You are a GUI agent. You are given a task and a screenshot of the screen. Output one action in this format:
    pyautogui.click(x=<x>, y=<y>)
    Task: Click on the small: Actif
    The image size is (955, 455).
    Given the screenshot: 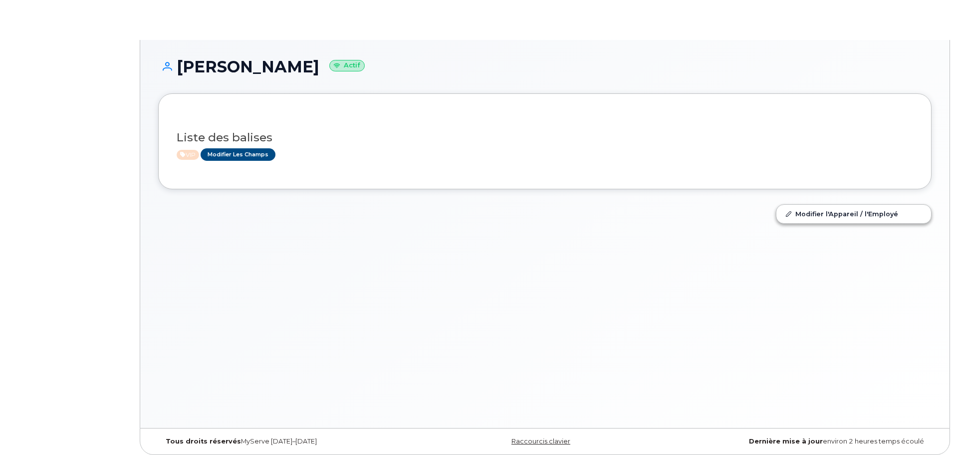 What is the action you would take?
    pyautogui.click(x=347, y=65)
    